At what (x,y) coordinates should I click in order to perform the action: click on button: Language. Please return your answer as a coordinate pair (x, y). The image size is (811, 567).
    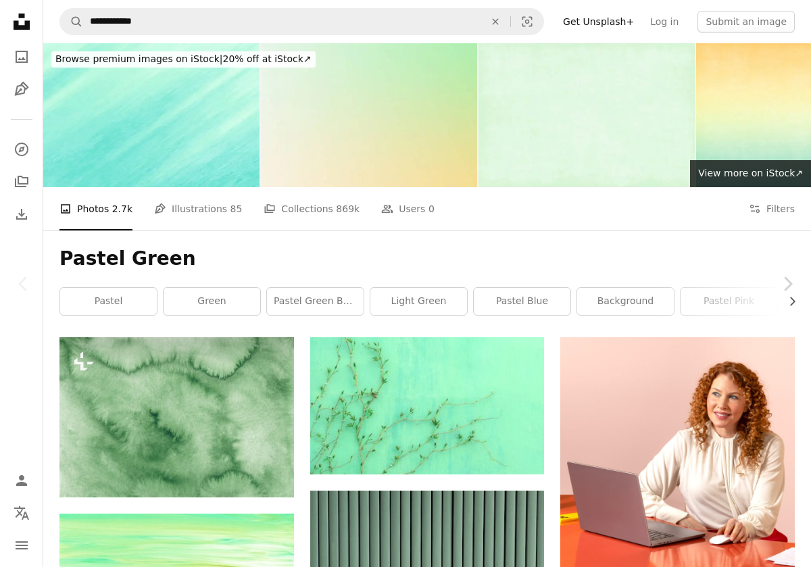
    Looking at the image, I should click on (22, 513).